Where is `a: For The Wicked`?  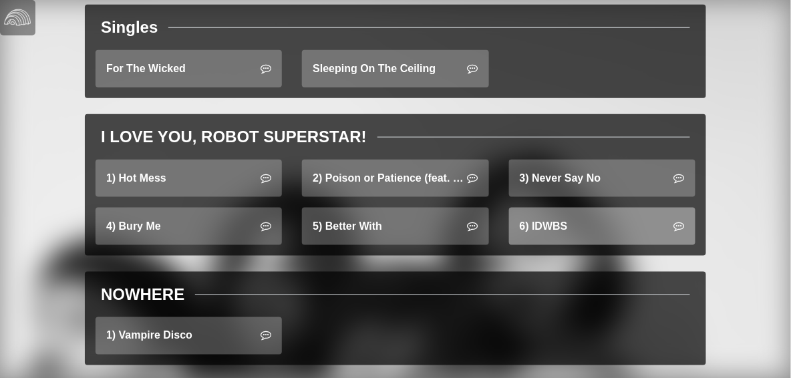
a: For The Wicked is located at coordinates (188, 69).